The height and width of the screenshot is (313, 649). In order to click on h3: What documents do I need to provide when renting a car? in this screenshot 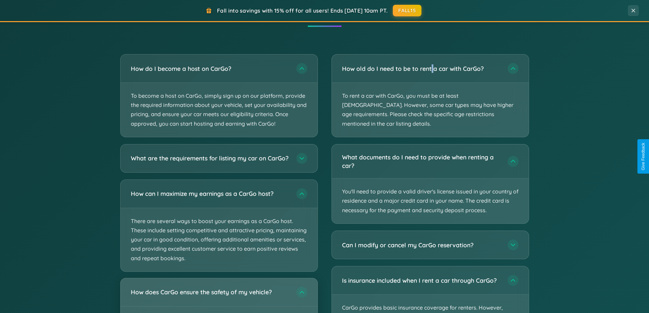, I will do `click(421, 161)`.